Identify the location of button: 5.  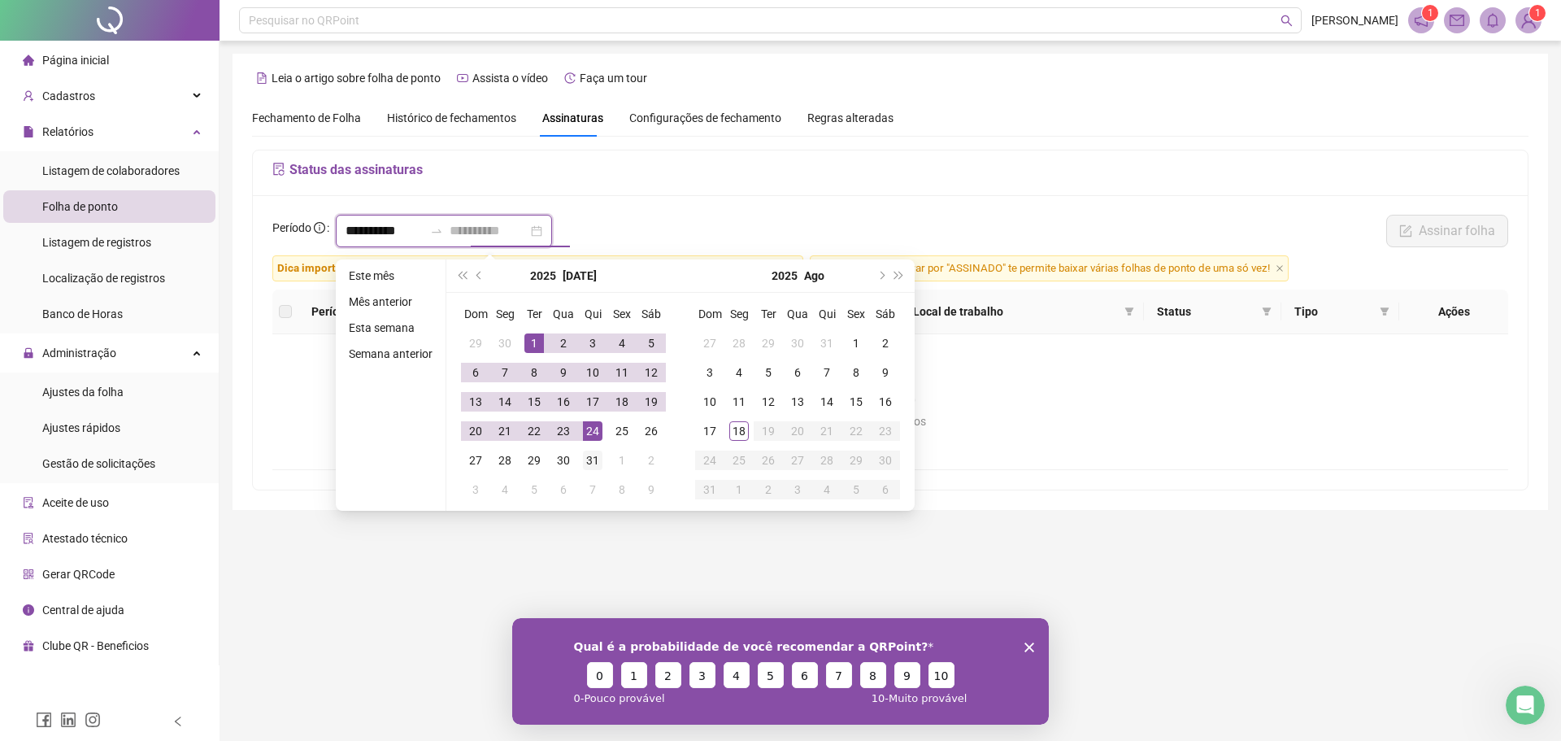
(259, 57).